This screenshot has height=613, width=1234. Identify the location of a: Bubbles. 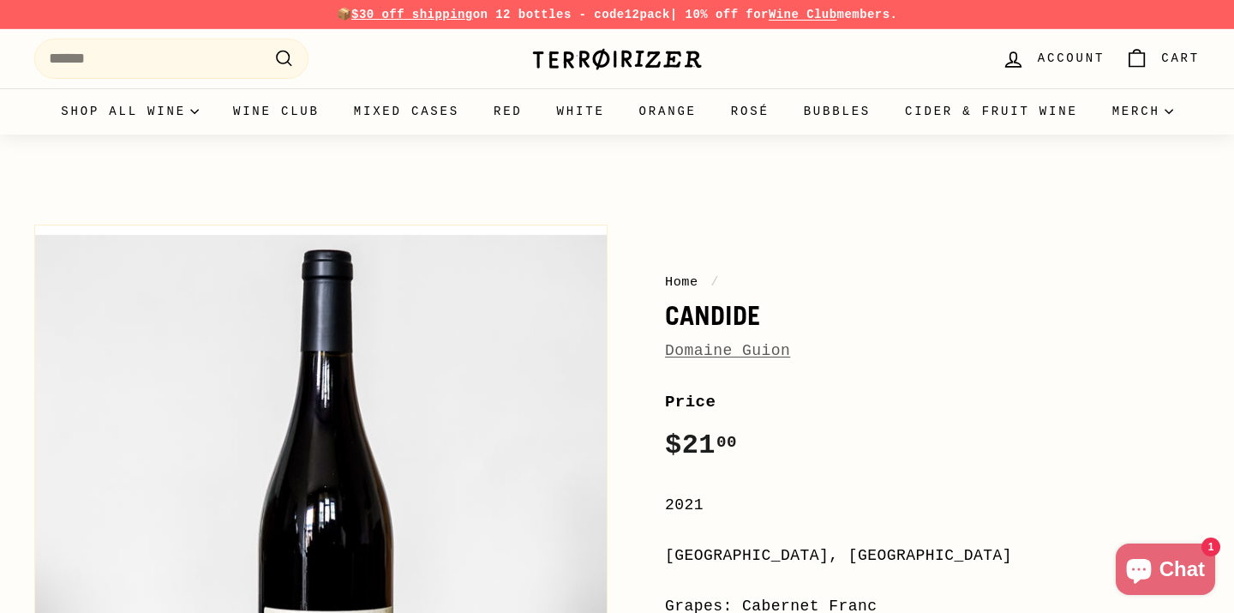
(837, 111).